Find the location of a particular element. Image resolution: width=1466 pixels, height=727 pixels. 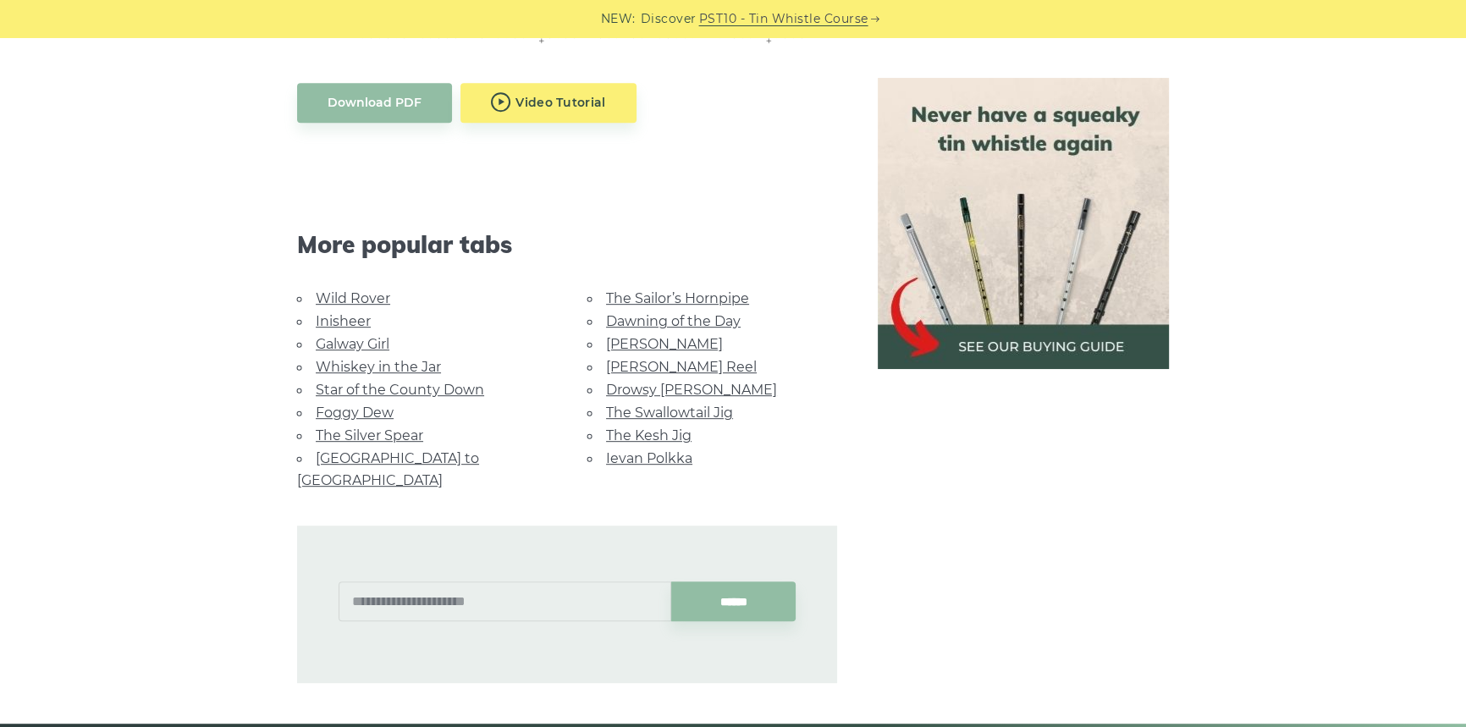

a: Video Tutorial is located at coordinates (548, 102).